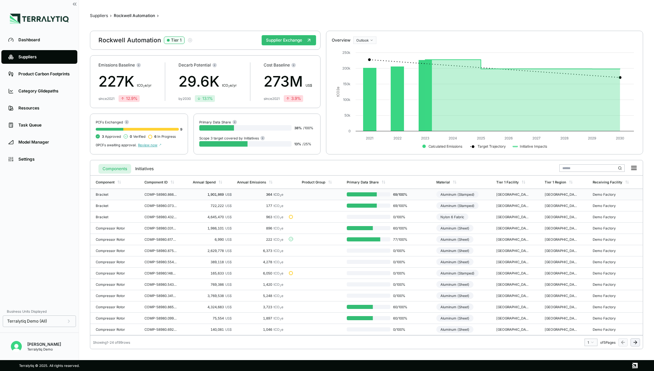 This screenshot has width=654, height=371. Describe the element at coordinates (212, 284) in the screenshot. I see `div: 769,386` at that location.